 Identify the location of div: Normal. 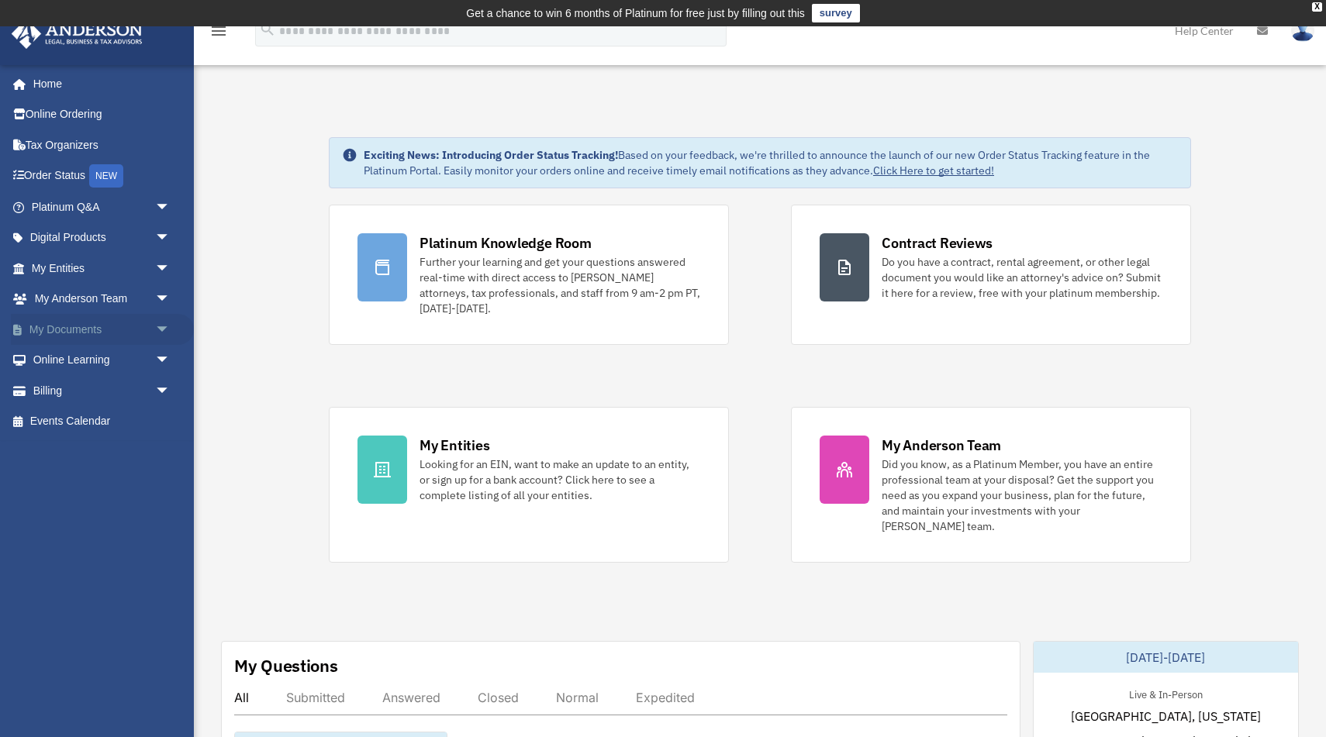
(577, 698).